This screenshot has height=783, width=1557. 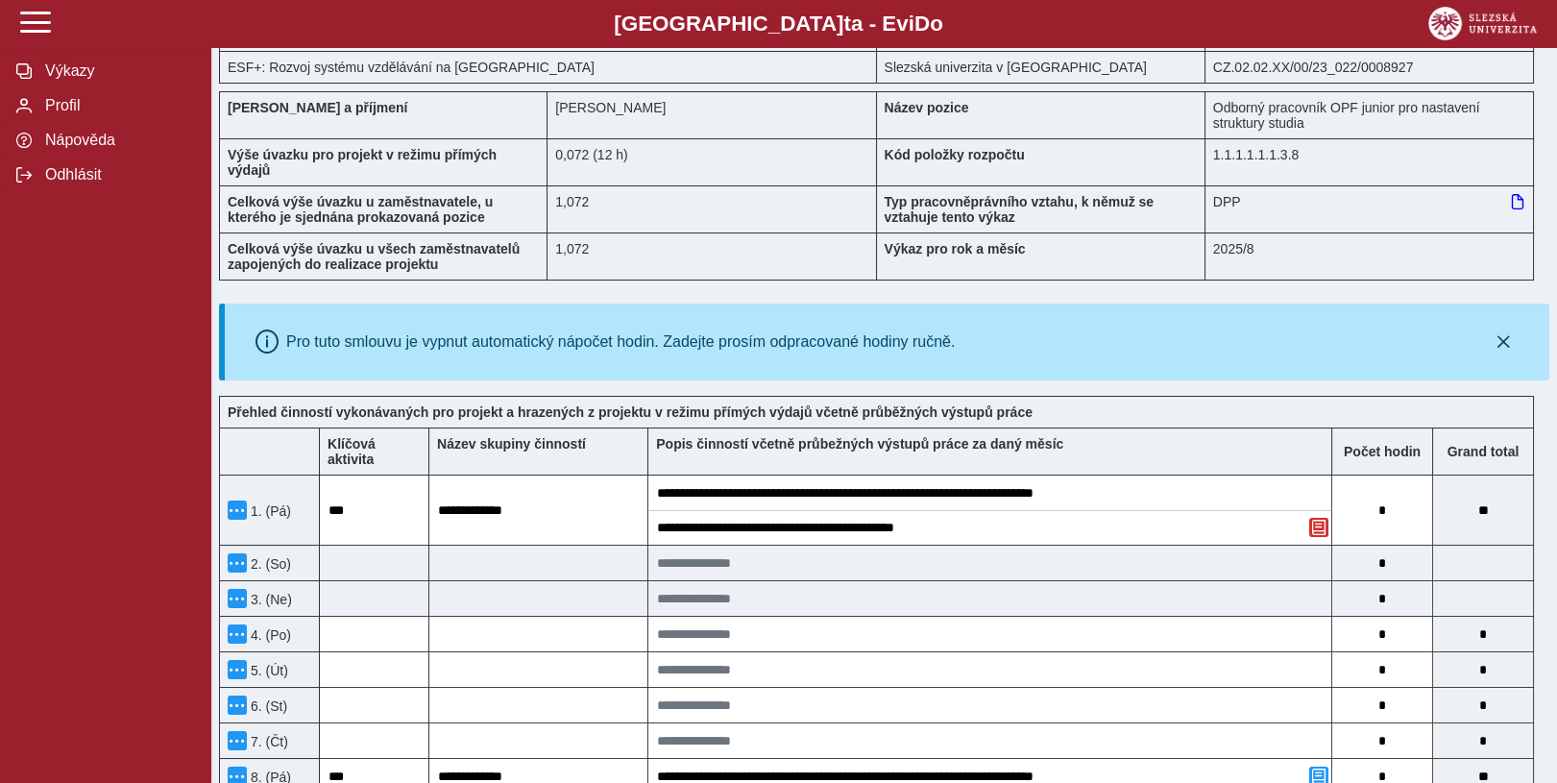 What do you see at coordinates (374, 256) in the screenshot?
I see `b: Celková výše úvazku u všech zaměstnavatelů zapojených do realizace projektu` at bounding box center [374, 256].